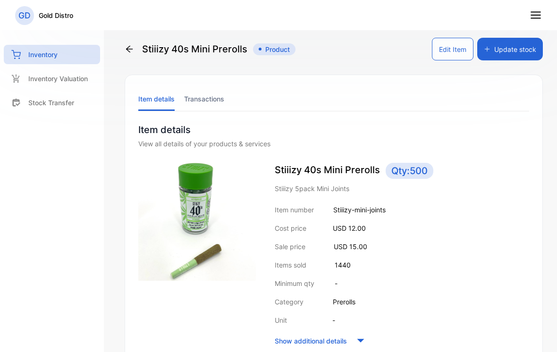  I want to click on img: item, so click(197, 222).